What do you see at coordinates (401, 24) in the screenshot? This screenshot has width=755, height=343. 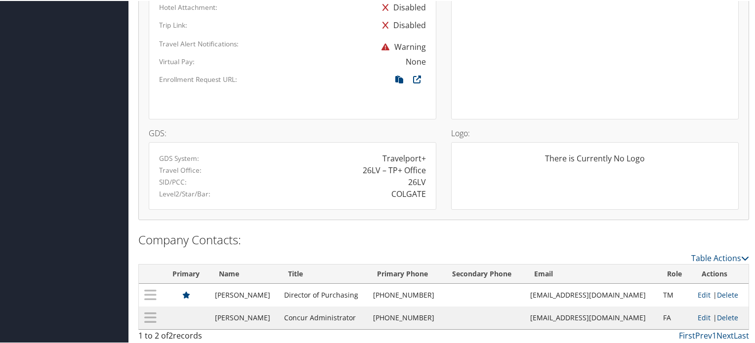 I see `div: Disabled` at bounding box center [401, 24].